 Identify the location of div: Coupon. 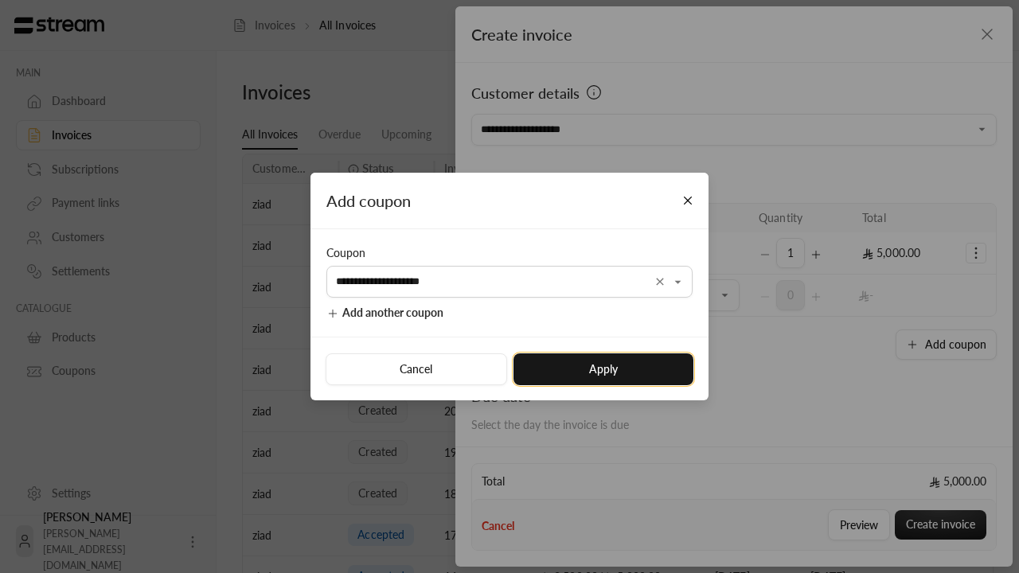
(509, 253).